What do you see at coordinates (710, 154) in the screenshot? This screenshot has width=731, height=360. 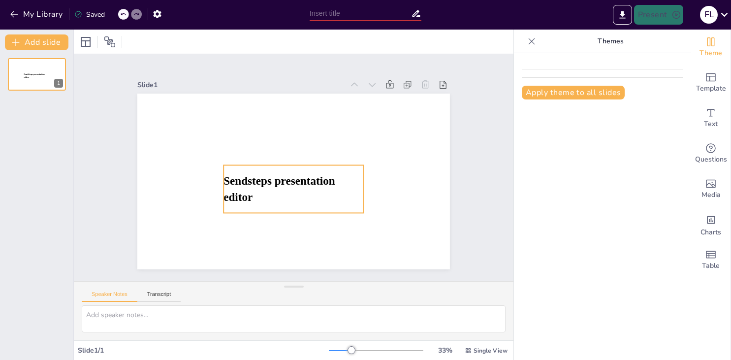 I see `div: Get real-time input from your audience` at bounding box center [710, 154].